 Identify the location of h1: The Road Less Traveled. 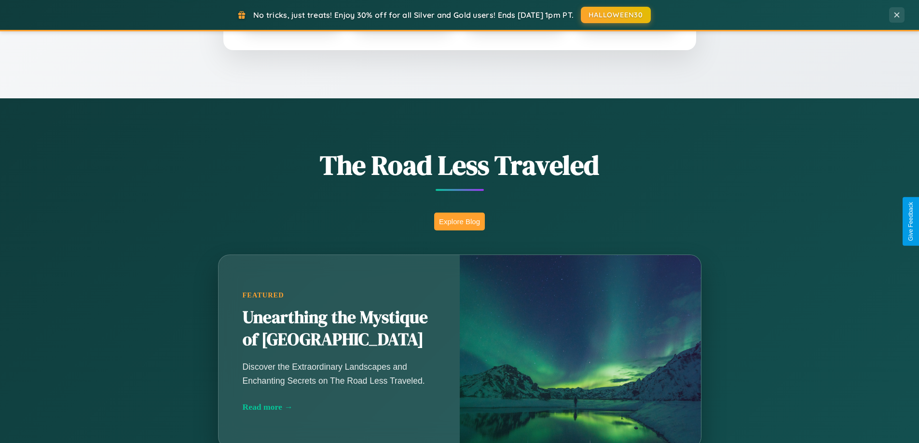
(460, 165).